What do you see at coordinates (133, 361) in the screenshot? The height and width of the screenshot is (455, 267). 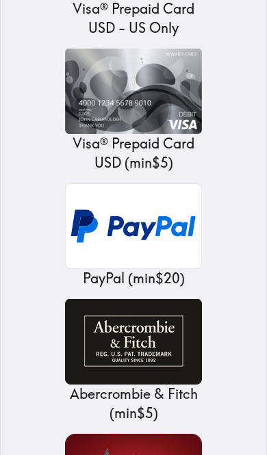 I see `a: Abercrombie & FitchAbercrombie & Fitch (min$5)` at bounding box center [133, 361].